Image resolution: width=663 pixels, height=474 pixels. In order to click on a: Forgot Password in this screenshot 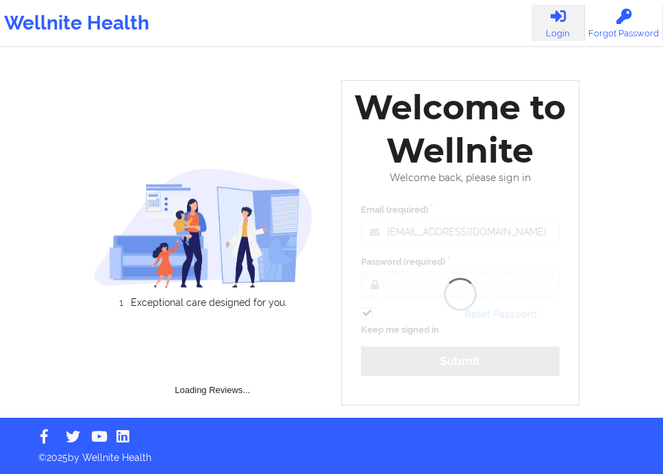, I will do `click(624, 23)`.